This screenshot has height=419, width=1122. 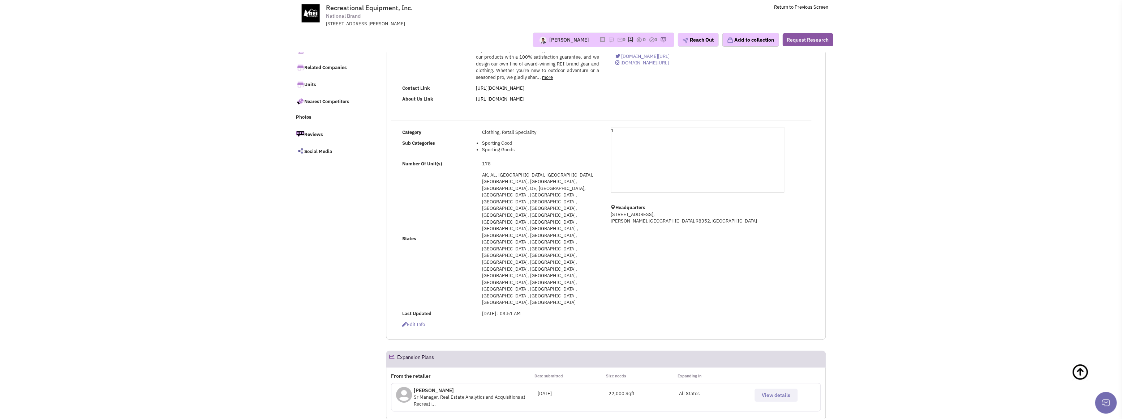 What do you see at coordinates (332, 151) in the screenshot?
I see `a: Social Media` at bounding box center [332, 151].